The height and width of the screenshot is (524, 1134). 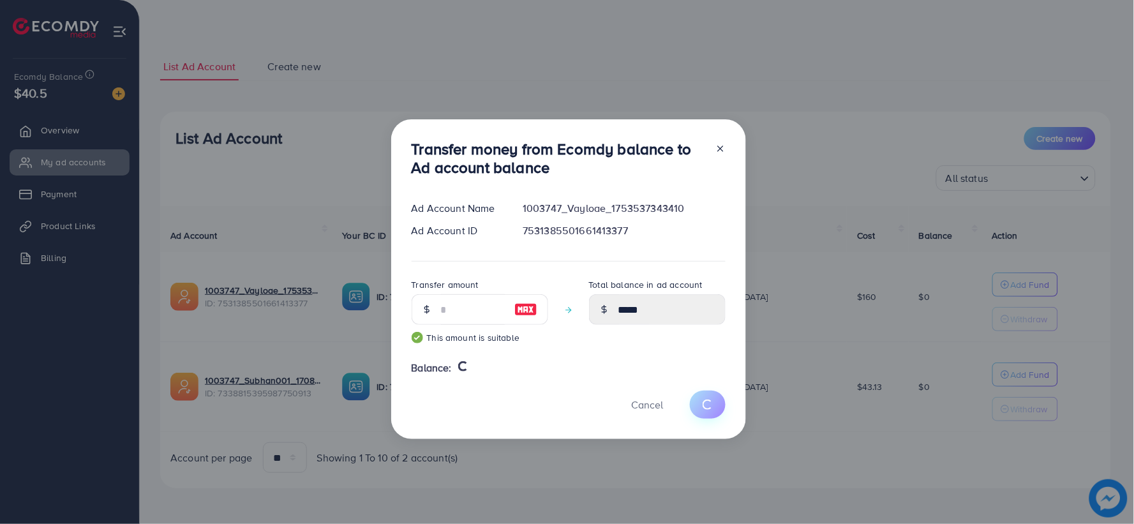 What do you see at coordinates (526, 309) in the screenshot?
I see `img: image` at bounding box center [526, 309].